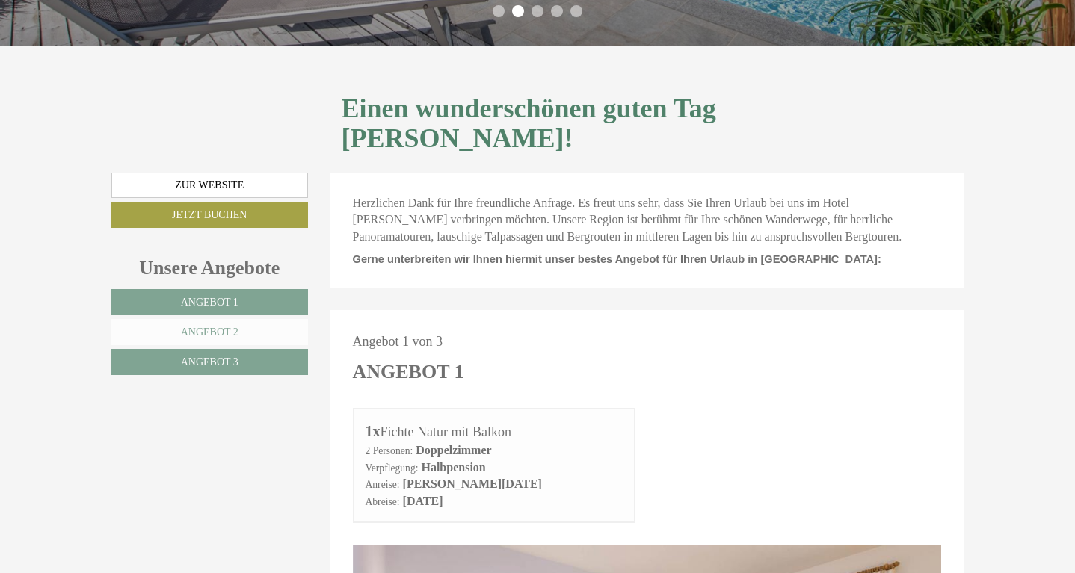 The height and width of the screenshot is (573, 1075). I want to click on small: Abreise:, so click(383, 502).